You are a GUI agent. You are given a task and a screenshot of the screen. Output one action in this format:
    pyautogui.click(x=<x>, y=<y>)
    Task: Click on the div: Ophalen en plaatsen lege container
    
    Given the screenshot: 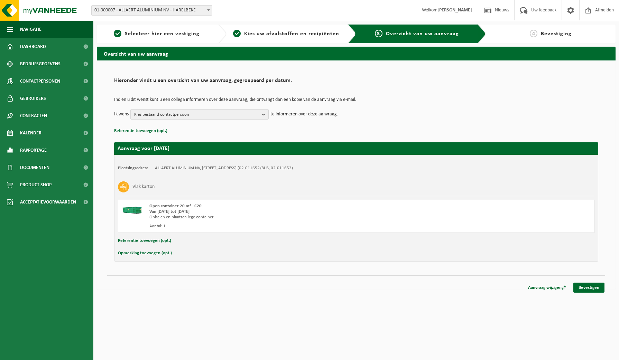 What is the action you would take?
    pyautogui.click(x=267, y=217)
    